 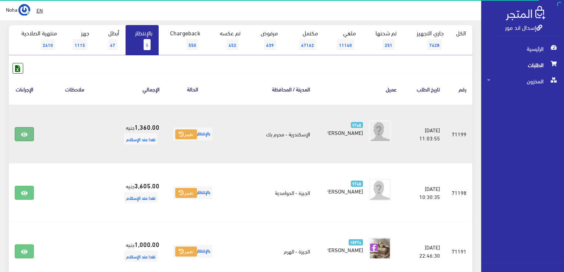 I want to click on a: Chargeback550, so click(x=182, y=40).